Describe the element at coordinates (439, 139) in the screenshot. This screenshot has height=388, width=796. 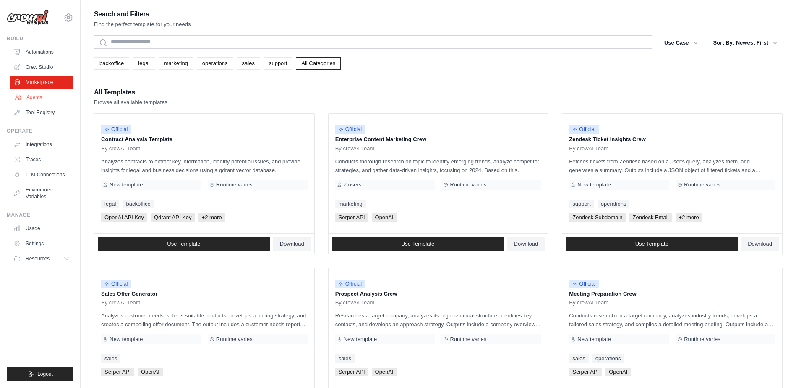
I see `p: Enterprise Content Marketing Crew` at that location.